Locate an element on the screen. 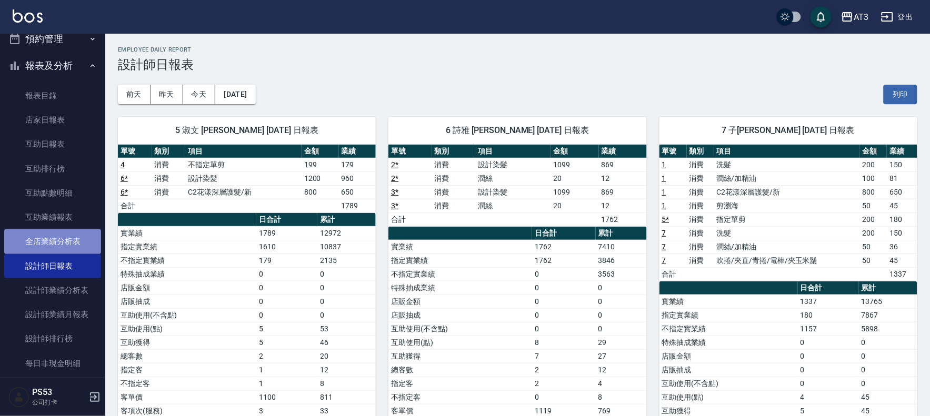  td: 潤絲 is located at coordinates (513, 206).